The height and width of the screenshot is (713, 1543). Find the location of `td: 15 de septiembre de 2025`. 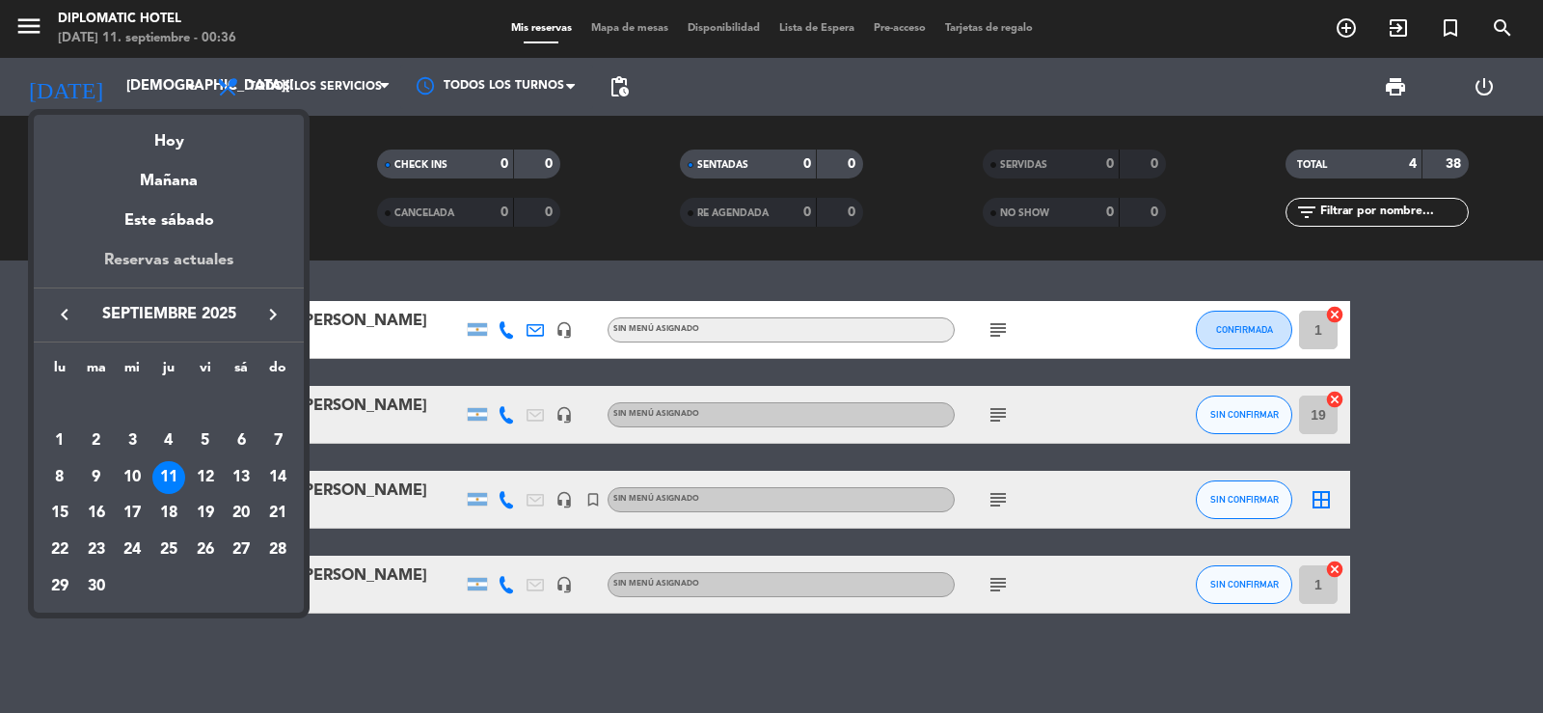

td: 15 de septiembre de 2025 is located at coordinates (60, 513).